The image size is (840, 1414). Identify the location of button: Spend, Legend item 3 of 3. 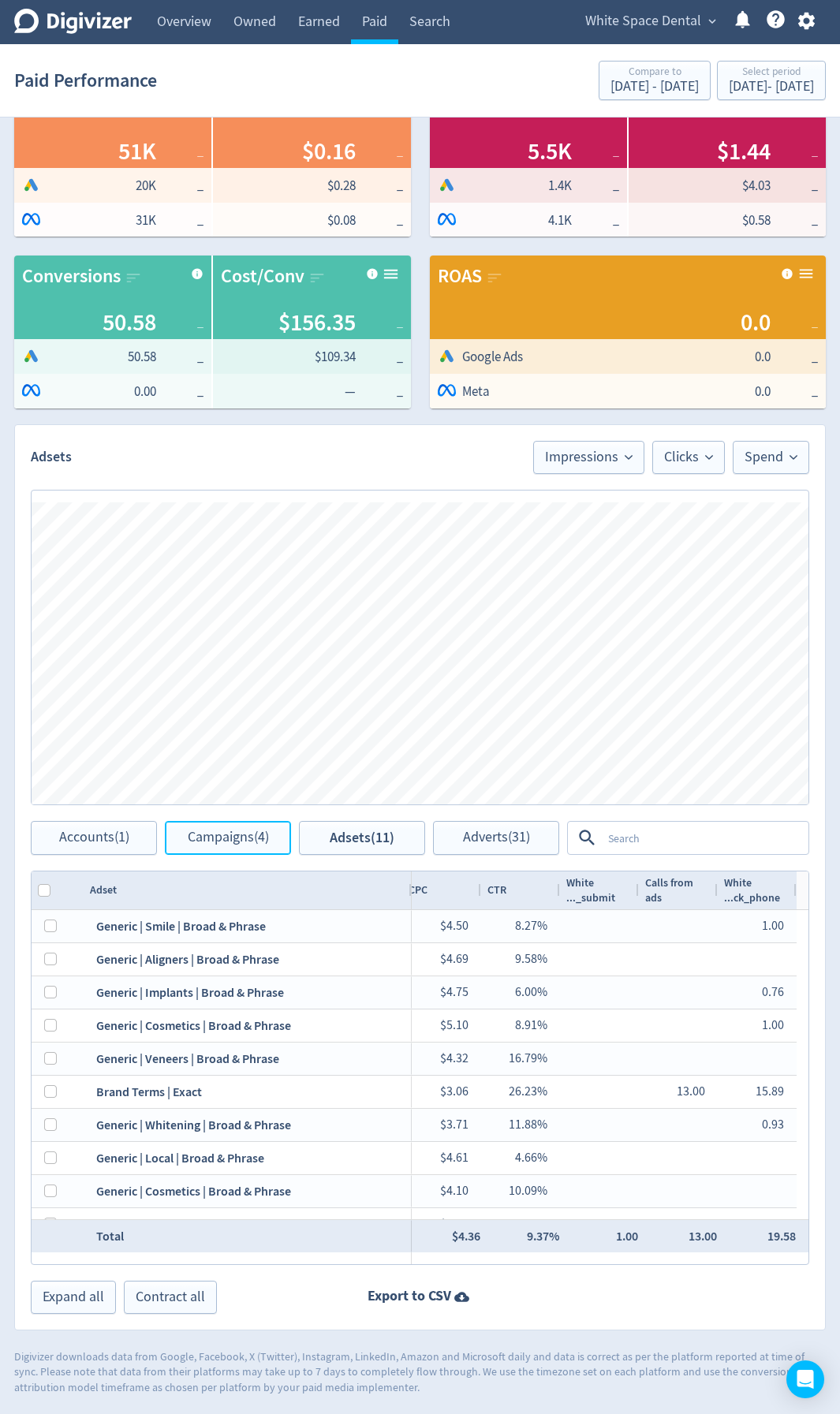
(506, 783).